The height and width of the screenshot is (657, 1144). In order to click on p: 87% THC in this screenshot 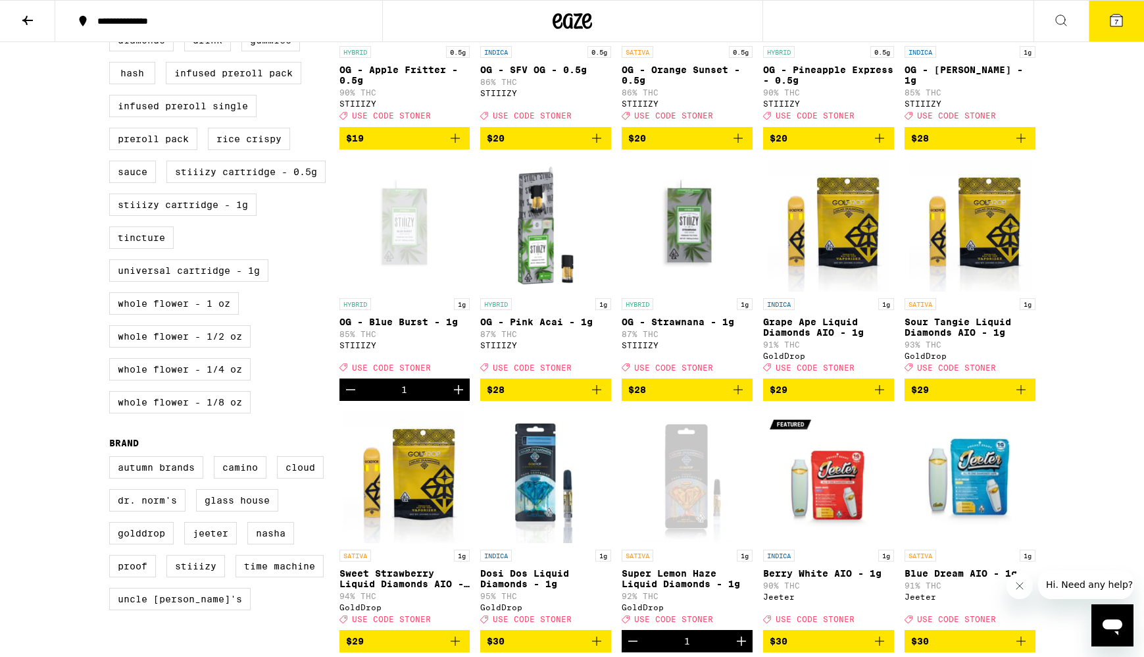, I will do `click(545, 334)`.